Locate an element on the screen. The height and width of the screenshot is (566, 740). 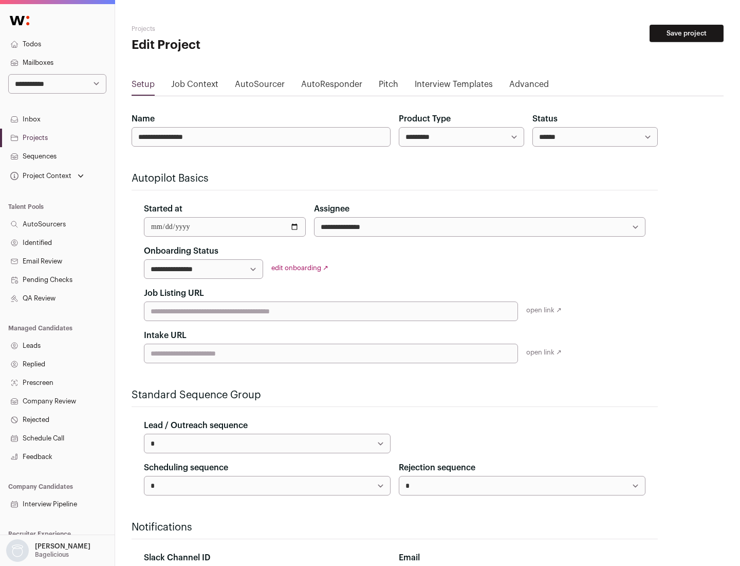
a: Interview Templates is located at coordinates (454, 86).